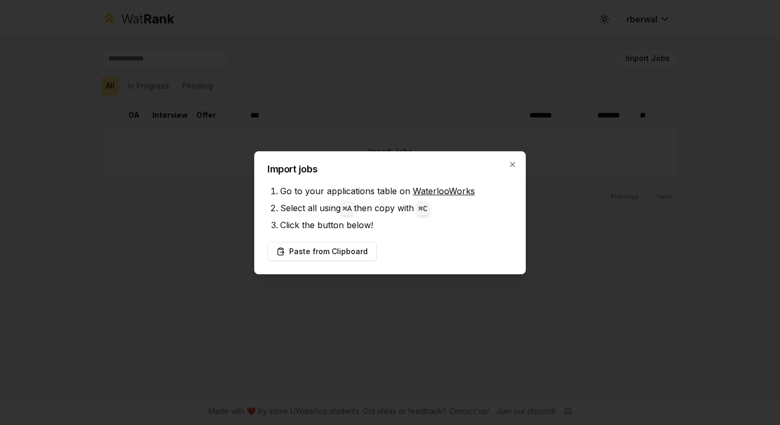 Image resolution: width=780 pixels, height=425 pixels. Describe the element at coordinates (390, 169) in the screenshot. I see `h2: Import jobs` at that location.